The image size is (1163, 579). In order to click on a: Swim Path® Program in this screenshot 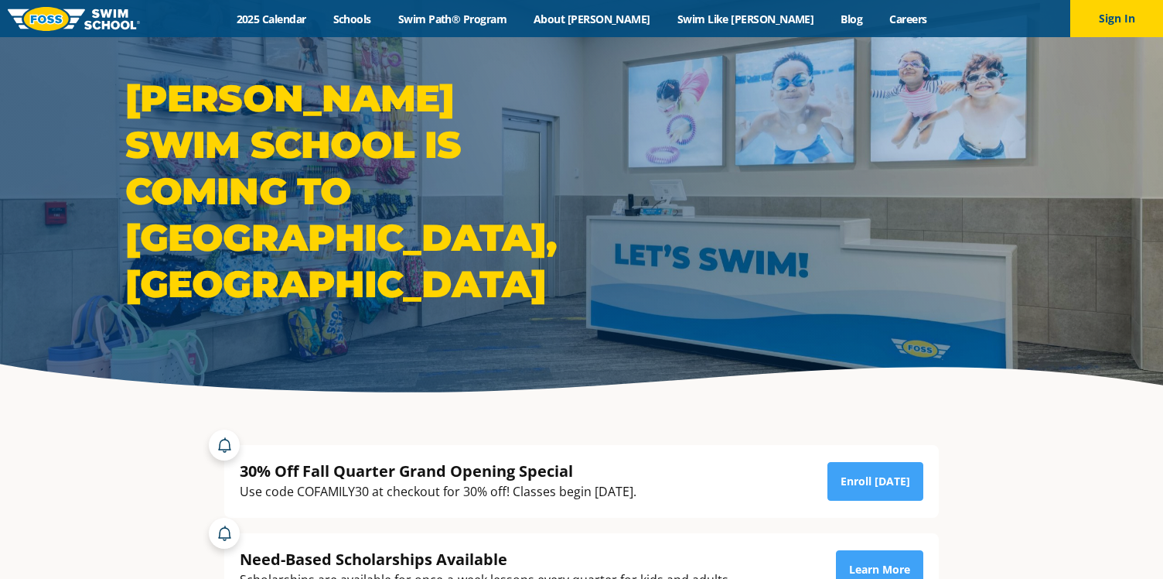, I will do `click(452, 19)`.